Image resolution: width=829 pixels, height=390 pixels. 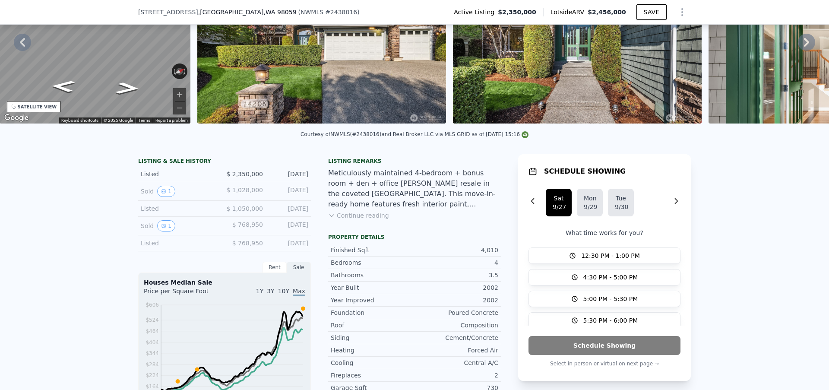 I want to click on div: Bathrooms, so click(x=373, y=275).